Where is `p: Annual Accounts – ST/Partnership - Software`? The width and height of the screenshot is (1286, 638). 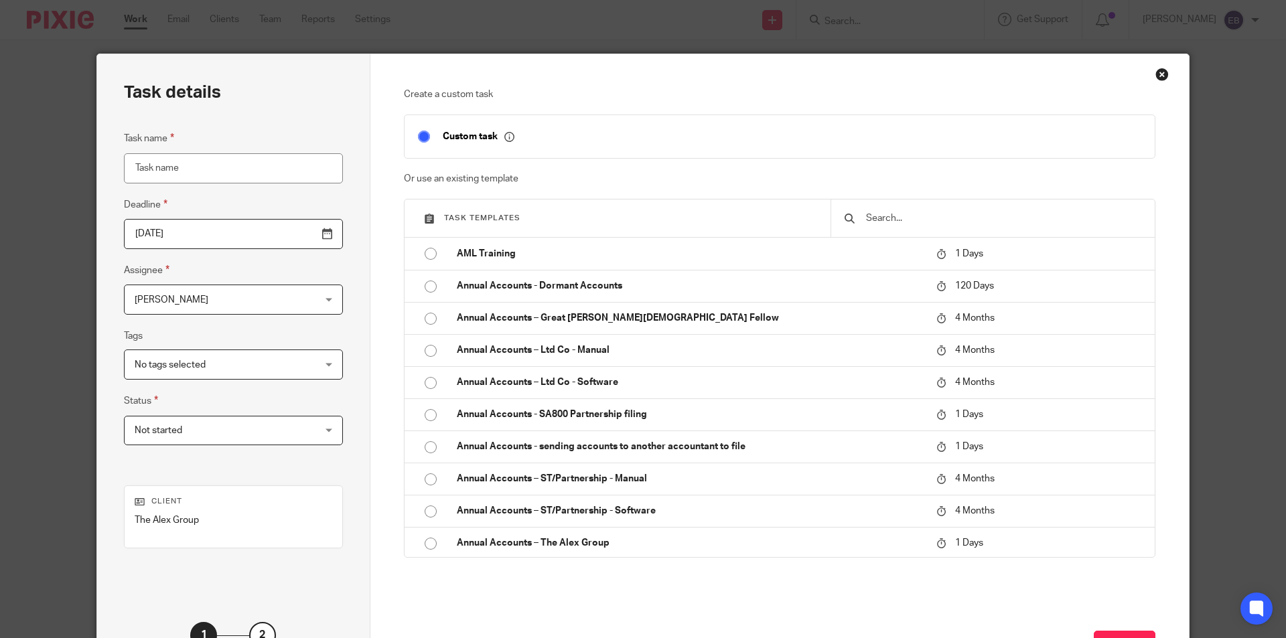
p: Annual Accounts – ST/Partnership - Software is located at coordinates (690, 511).